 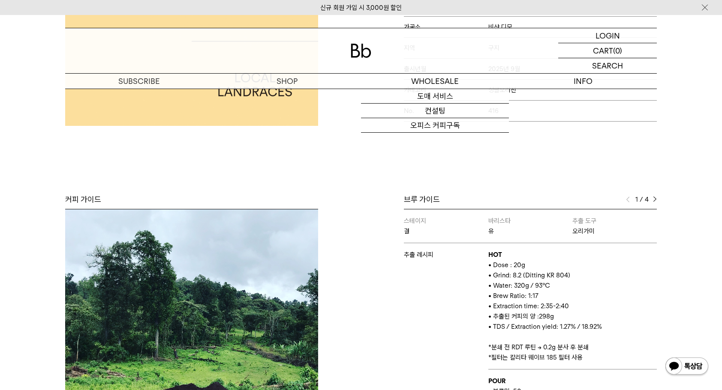 I want to click on div: 커피 가이드, so click(x=192, y=200).